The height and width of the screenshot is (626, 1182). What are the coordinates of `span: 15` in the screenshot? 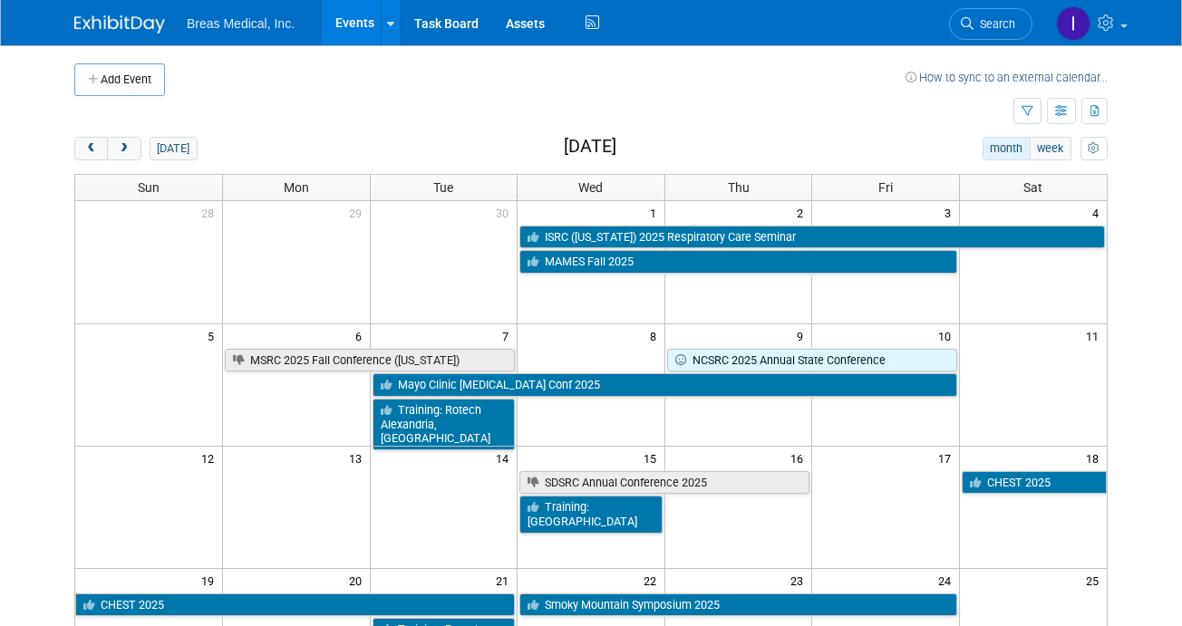 It's located at (653, 458).